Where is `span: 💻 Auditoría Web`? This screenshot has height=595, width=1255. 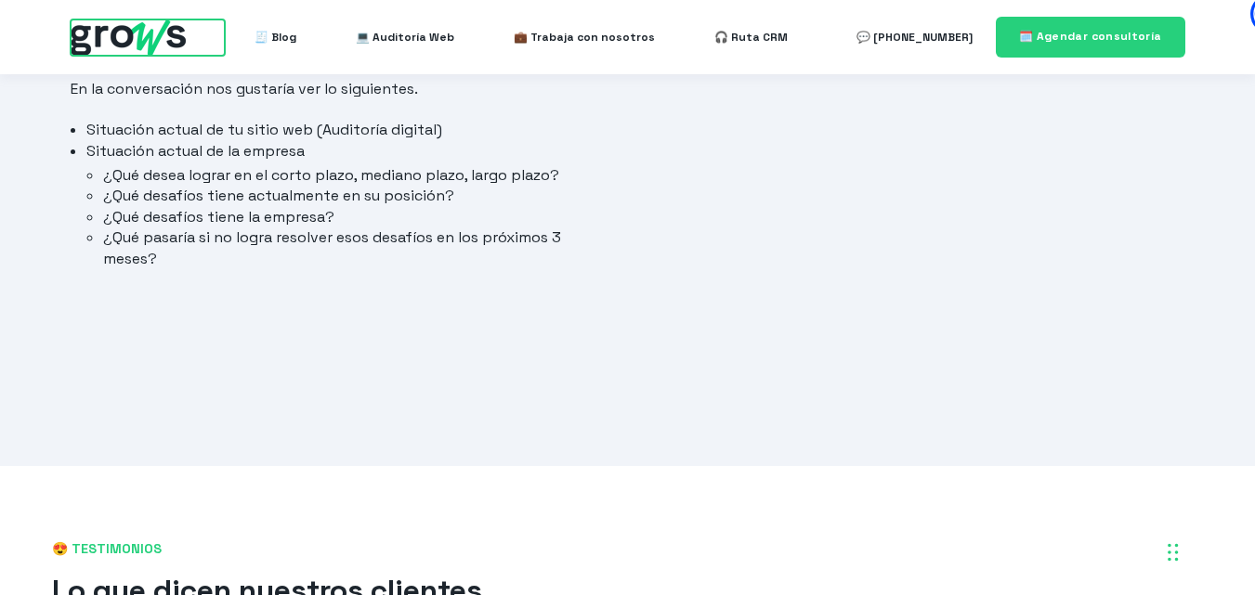
span: 💻 Auditoría Web is located at coordinates (405, 37).